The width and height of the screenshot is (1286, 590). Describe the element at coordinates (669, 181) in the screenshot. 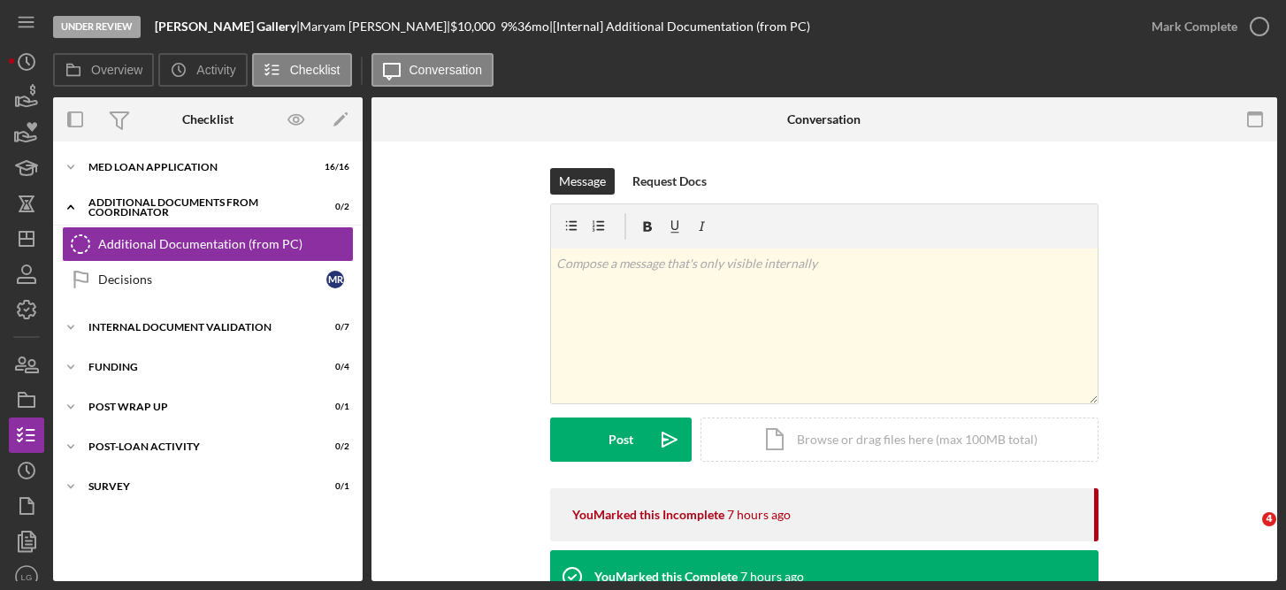

I see `button: Request Docs` at that location.